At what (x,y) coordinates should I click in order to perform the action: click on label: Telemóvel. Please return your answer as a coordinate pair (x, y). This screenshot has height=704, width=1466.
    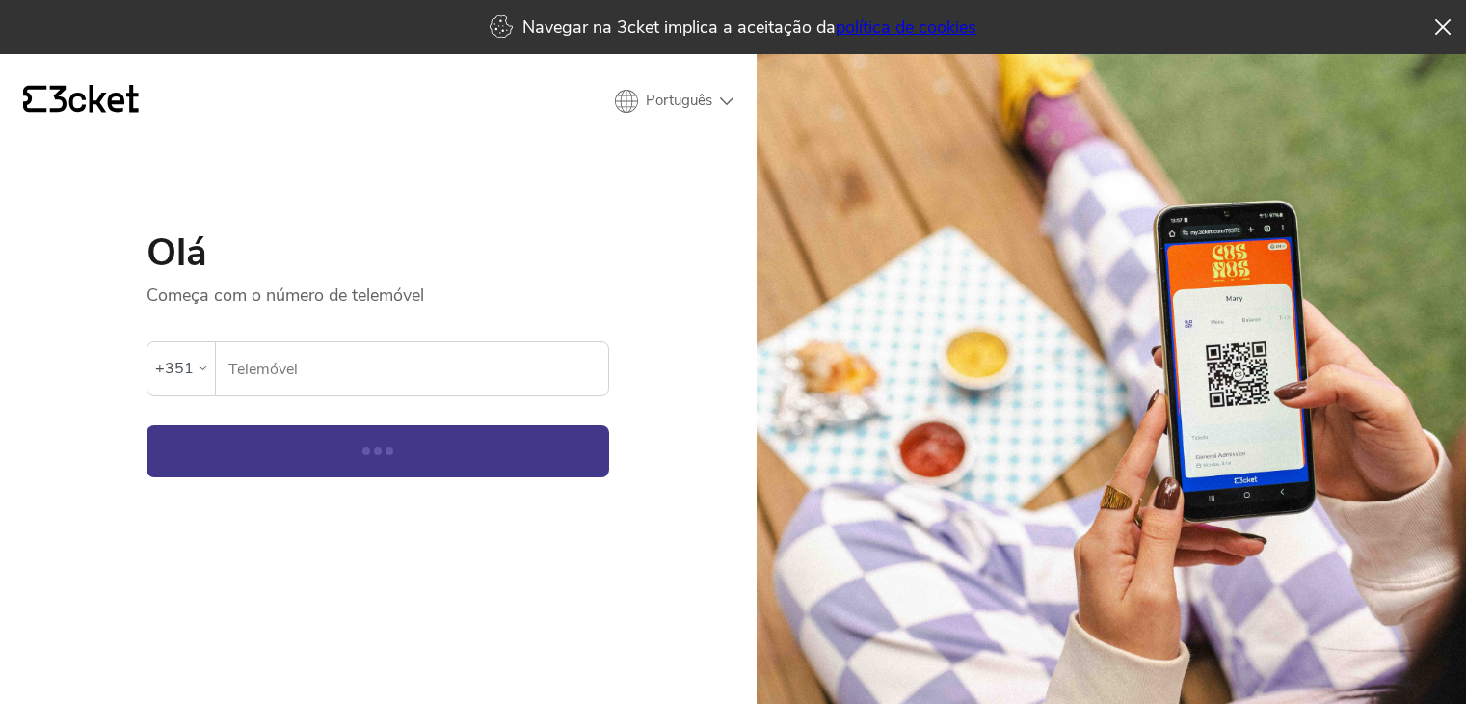
    Looking at the image, I should click on (412, 369).